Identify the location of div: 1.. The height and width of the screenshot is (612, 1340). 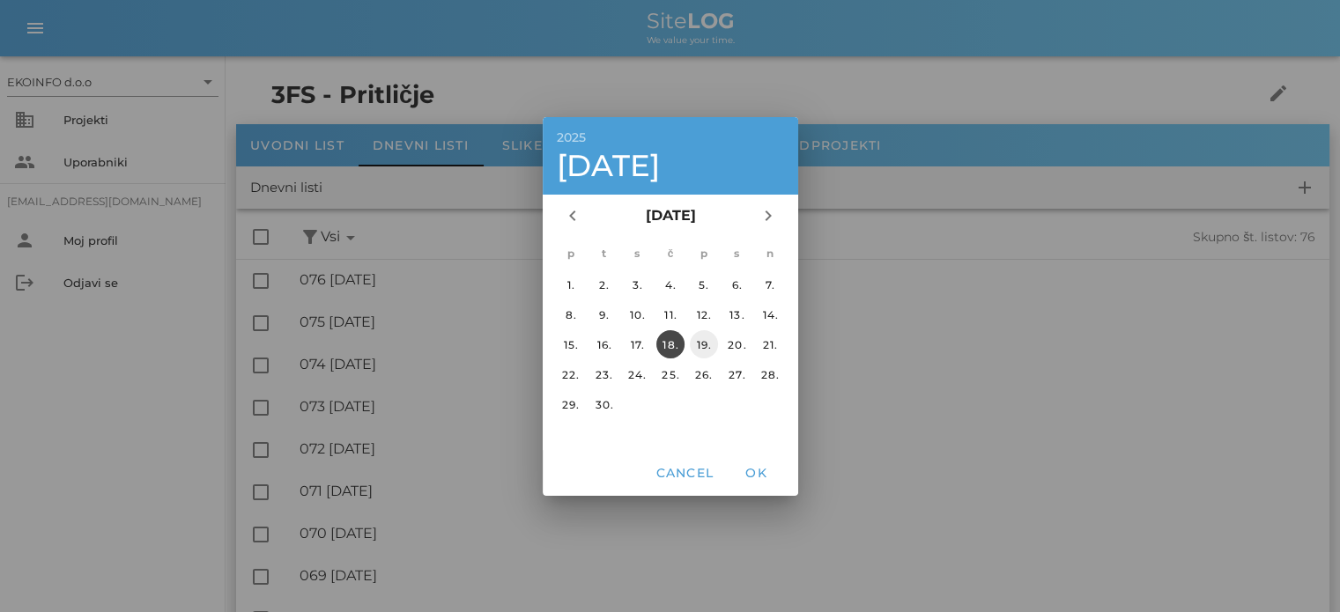
(570, 284).